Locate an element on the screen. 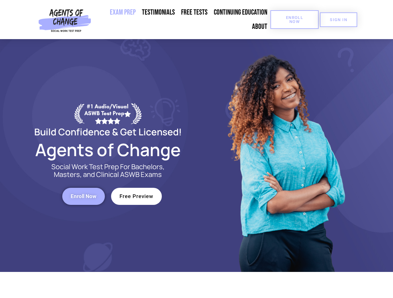  a: Testimonials is located at coordinates (158, 12).